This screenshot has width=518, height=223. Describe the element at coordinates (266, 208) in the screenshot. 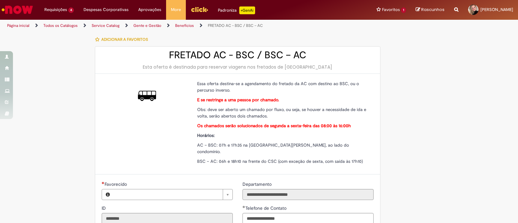

I see `span: Telefone de Contato` at that location.